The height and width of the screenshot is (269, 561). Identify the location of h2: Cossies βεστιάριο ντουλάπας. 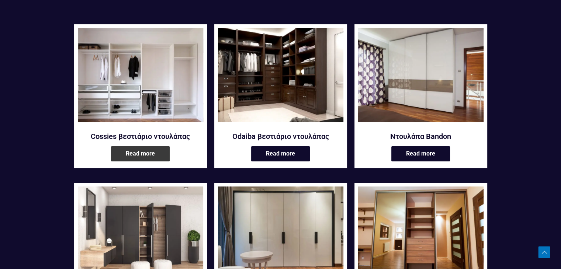
(140, 136).